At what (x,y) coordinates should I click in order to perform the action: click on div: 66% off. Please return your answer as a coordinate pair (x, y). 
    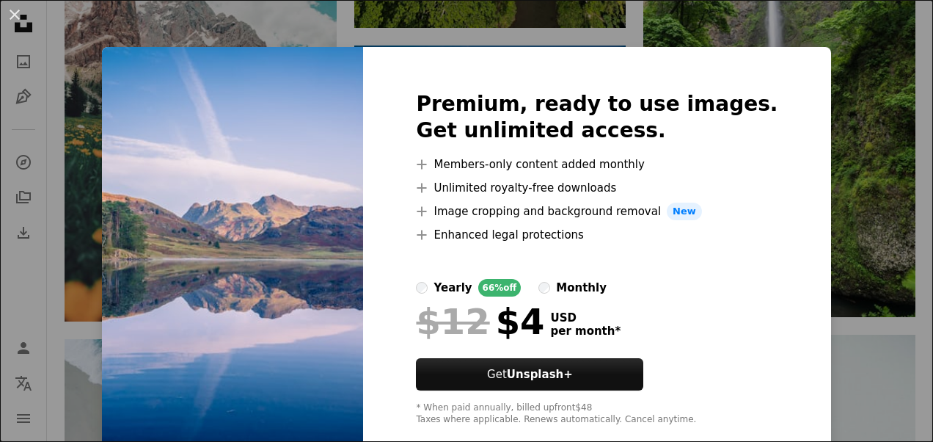
    Looking at the image, I should click on (499, 287).